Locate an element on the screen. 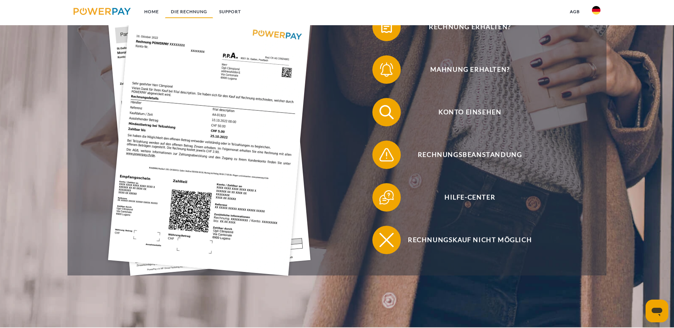  a: DIE RECHNUNG is located at coordinates (189, 12).